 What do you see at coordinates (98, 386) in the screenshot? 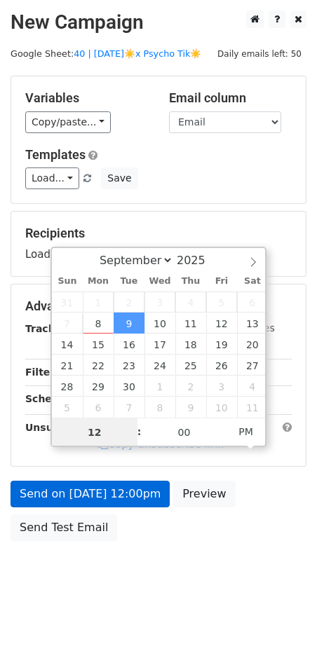
I see `span: September 29, 2025` at bounding box center [98, 386].